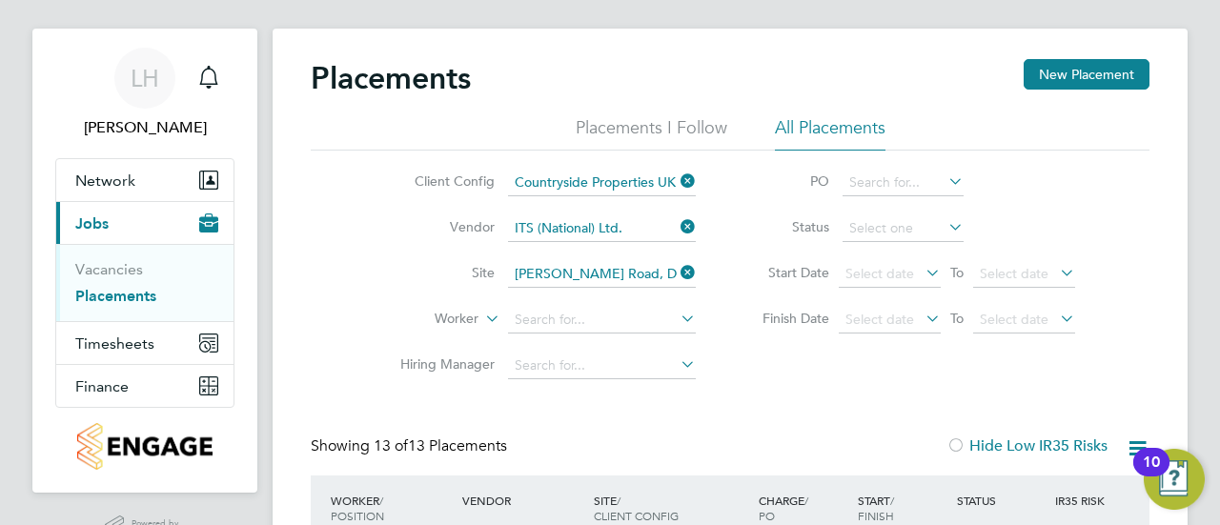 This screenshot has width=1220, height=525. What do you see at coordinates (1151, 475) in the screenshot?
I see `div: 10` at bounding box center [1151, 475].